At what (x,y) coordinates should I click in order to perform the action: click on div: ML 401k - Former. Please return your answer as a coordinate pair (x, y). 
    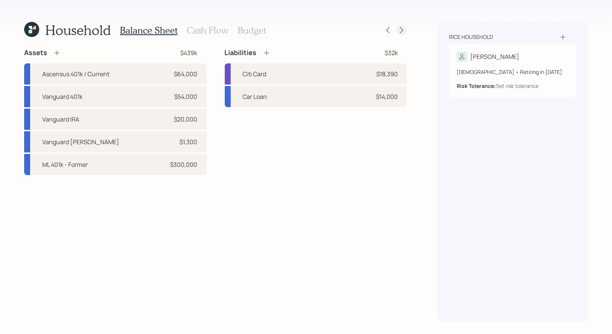
    Looking at the image, I should click on (65, 164).